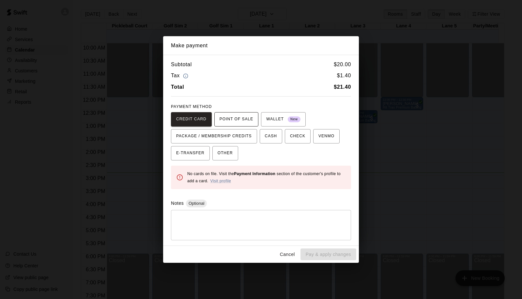  I want to click on b: Total, so click(177, 87).